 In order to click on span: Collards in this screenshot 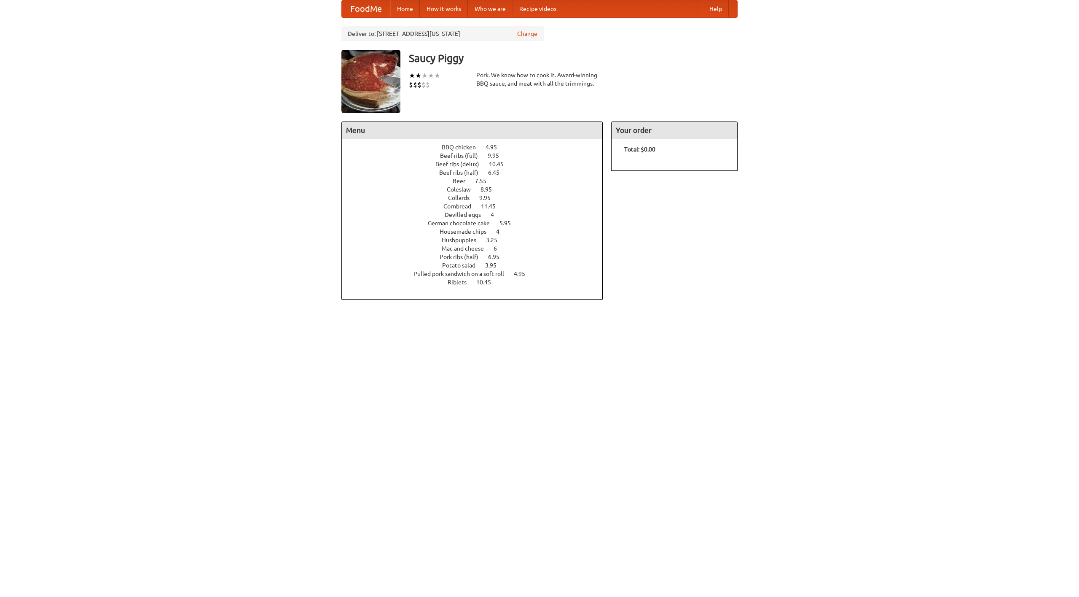, I will do `click(463, 198)`.